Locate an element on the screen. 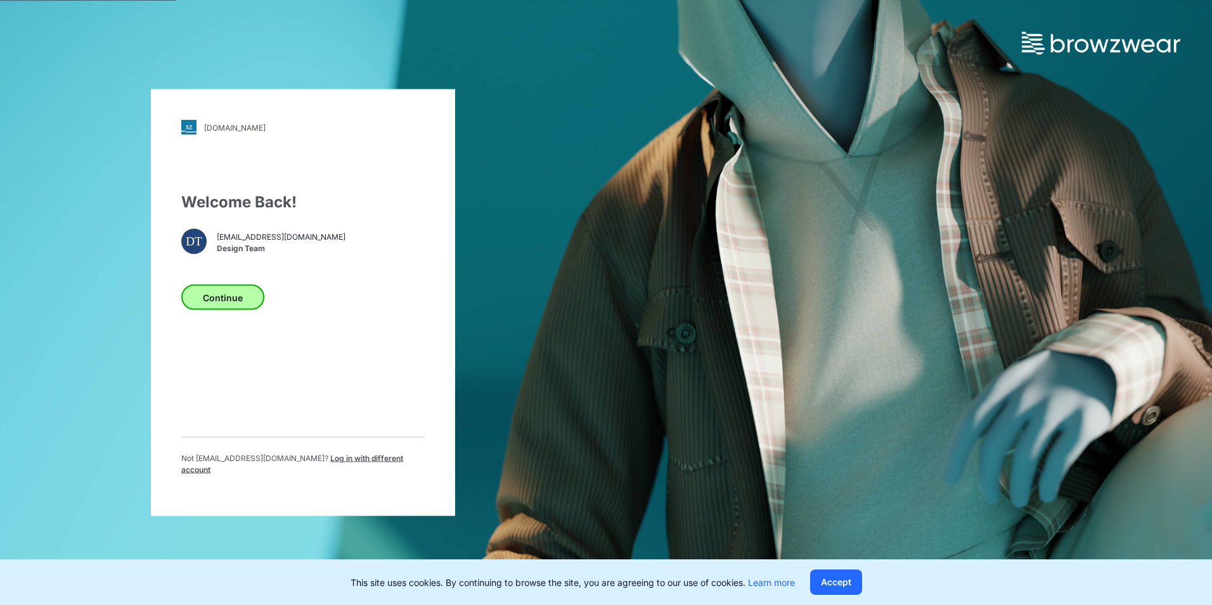 This screenshot has width=1212, height=605. span: Design Team is located at coordinates (281, 248).